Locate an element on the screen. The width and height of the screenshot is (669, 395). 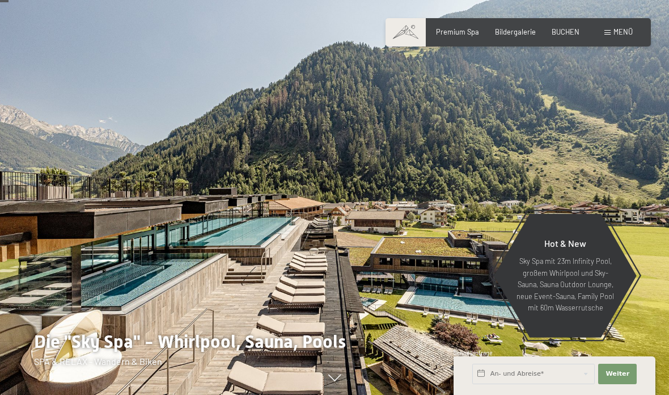
a: Premium Spa is located at coordinates (458, 32).